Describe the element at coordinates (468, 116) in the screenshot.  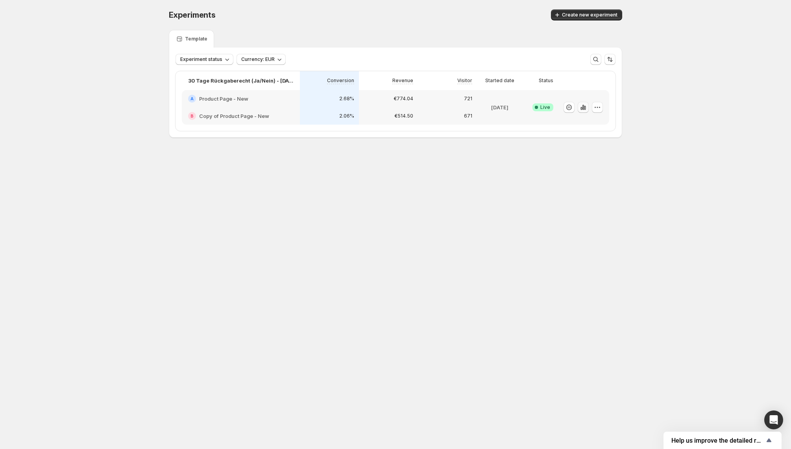
I see `p: 671` at that location.